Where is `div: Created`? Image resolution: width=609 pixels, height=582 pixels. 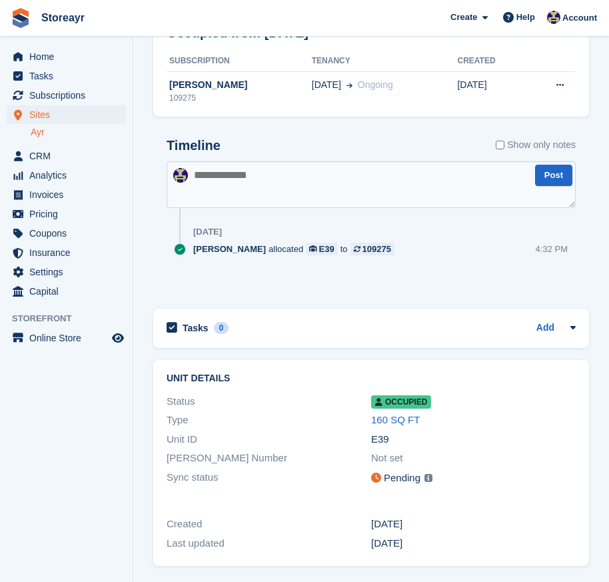
div: Created is located at coordinates (269, 524).